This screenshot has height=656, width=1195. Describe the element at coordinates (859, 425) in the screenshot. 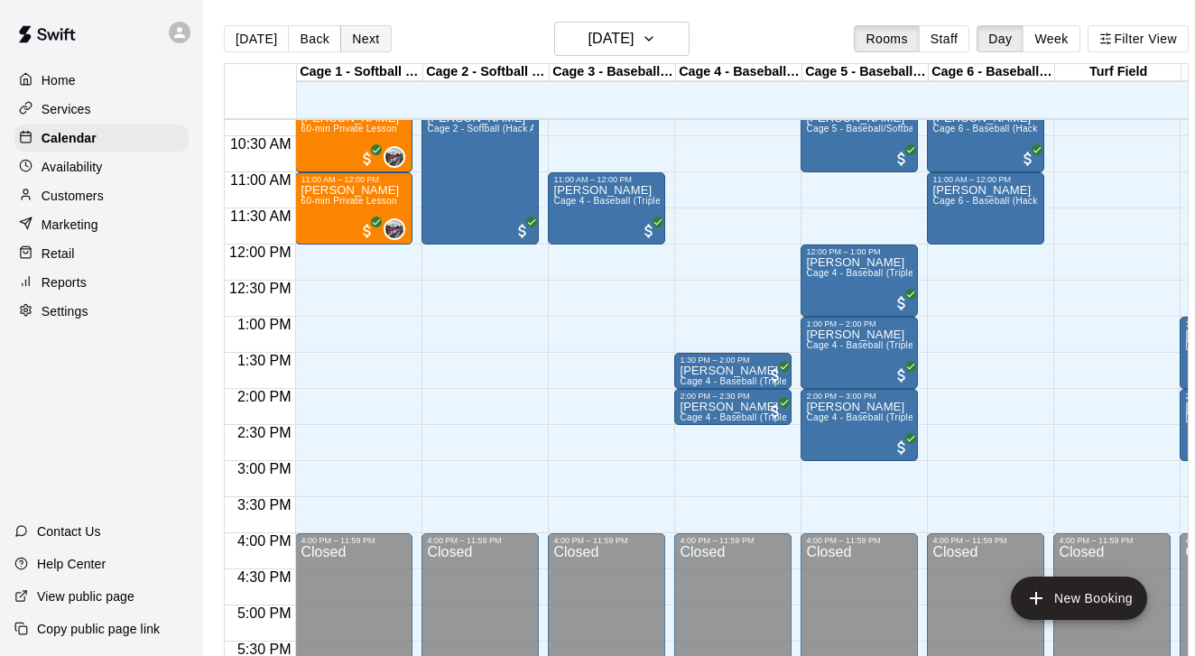

I see `div: 2:00 PM – 3:00 PM: Mark Martinez` at that location.